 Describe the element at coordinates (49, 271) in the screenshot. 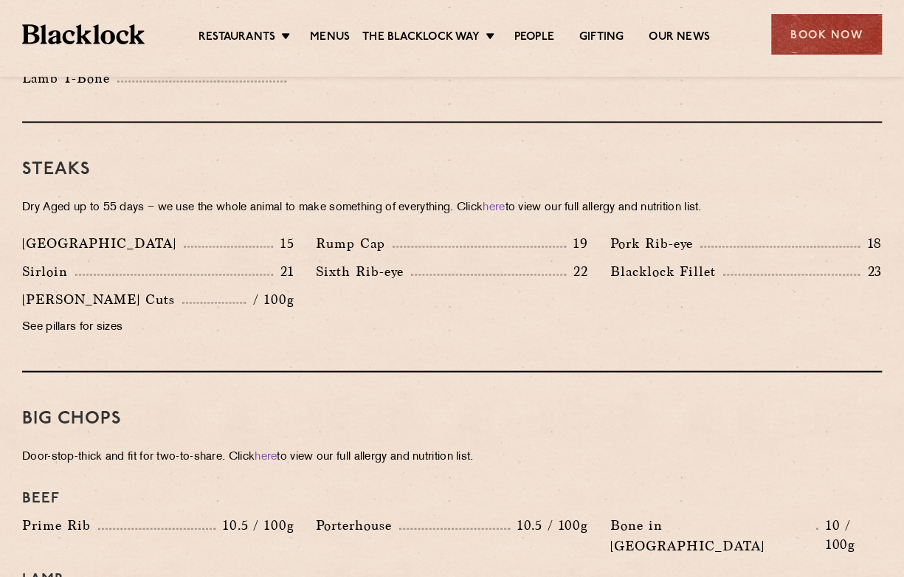

I see `p: Sirloin` at that location.